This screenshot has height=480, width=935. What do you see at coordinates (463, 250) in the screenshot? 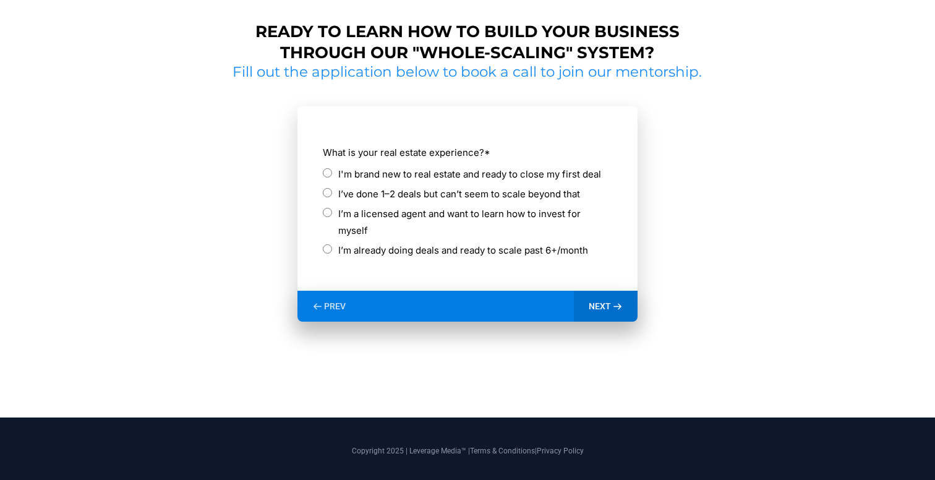
I see `label: I’m already doing deals and ready to scale past 6+/month` at bounding box center [463, 250].